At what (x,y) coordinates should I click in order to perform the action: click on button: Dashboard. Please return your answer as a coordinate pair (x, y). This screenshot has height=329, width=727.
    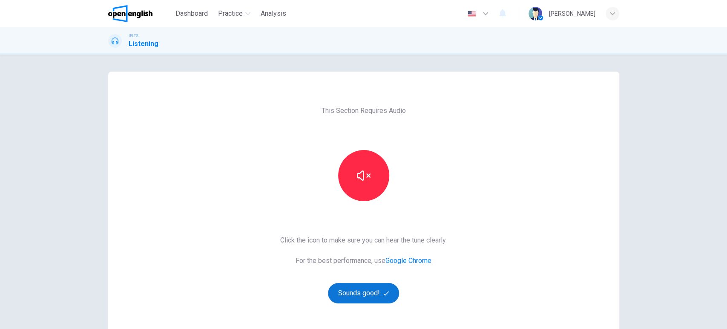
    Looking at the image, I should click on (192, 14).